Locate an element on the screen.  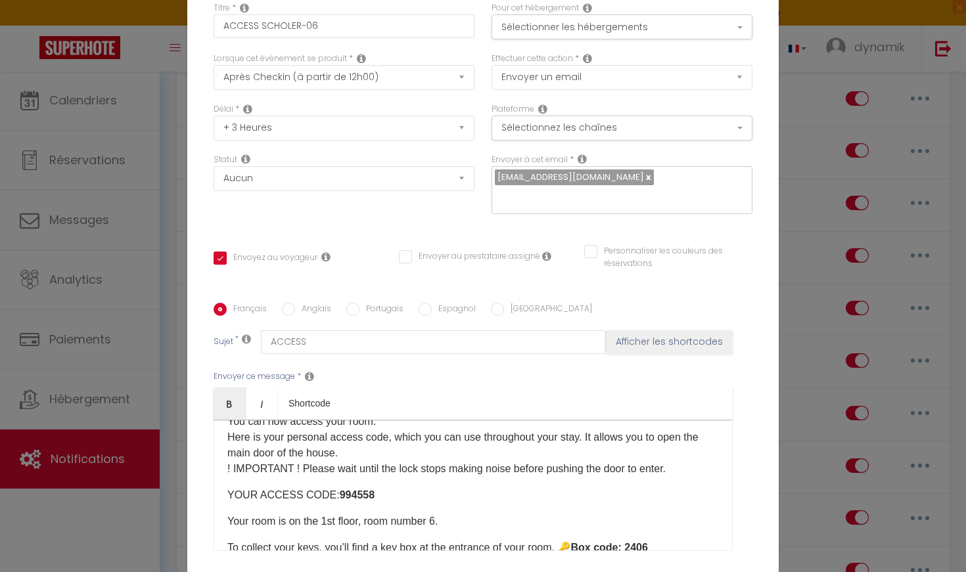
i: Action Channel is located at coordinates (543, 109).